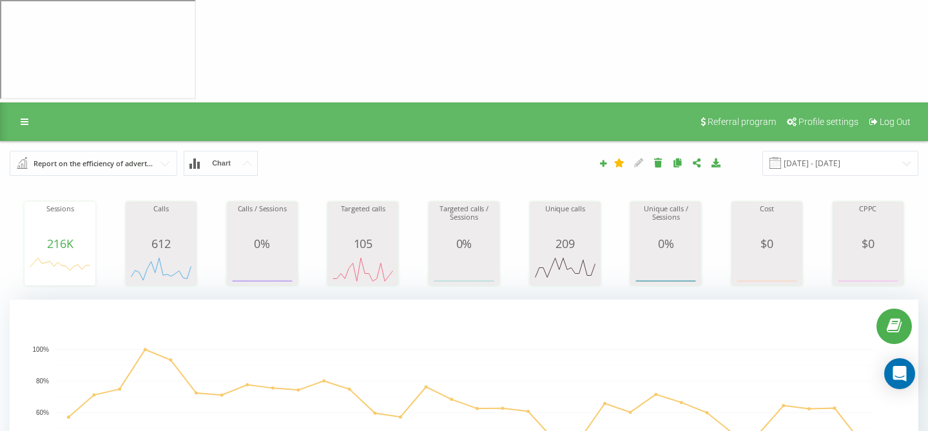  I want to click on i: Share report settings, so click(697, 162).